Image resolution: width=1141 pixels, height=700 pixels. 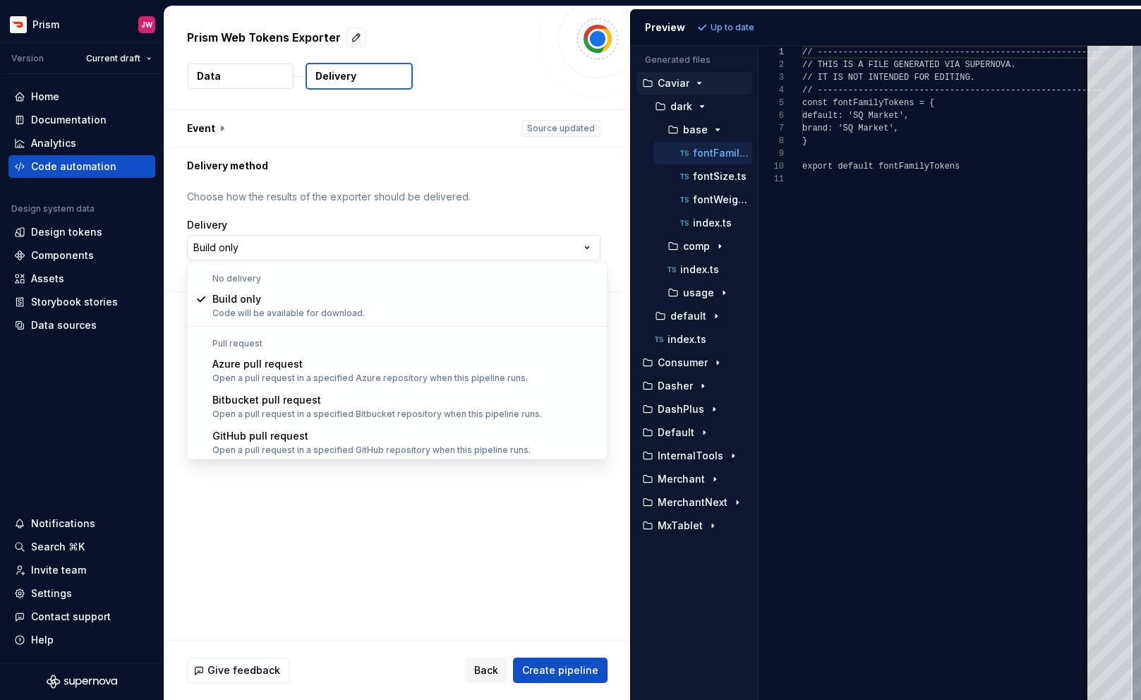 I want to click on div: Code will be available for download., so click(x=288, y=313).